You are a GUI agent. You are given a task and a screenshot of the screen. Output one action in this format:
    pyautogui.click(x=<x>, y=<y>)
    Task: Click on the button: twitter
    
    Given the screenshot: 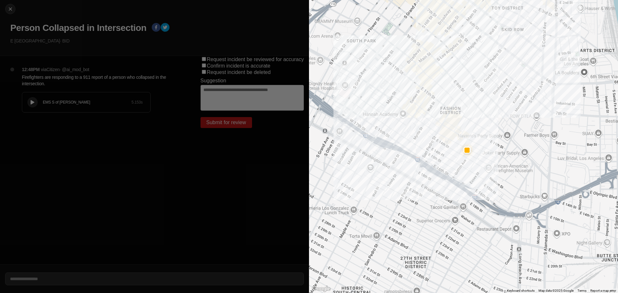 What is the action you would take?
    pyautogui.click(x=165, y=28)
    